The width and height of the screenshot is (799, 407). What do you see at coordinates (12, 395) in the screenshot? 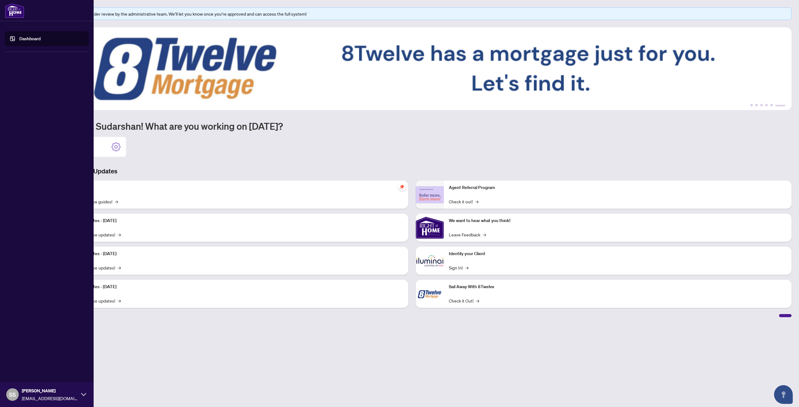
I see `span: SS` at bounding box center [12, 395].